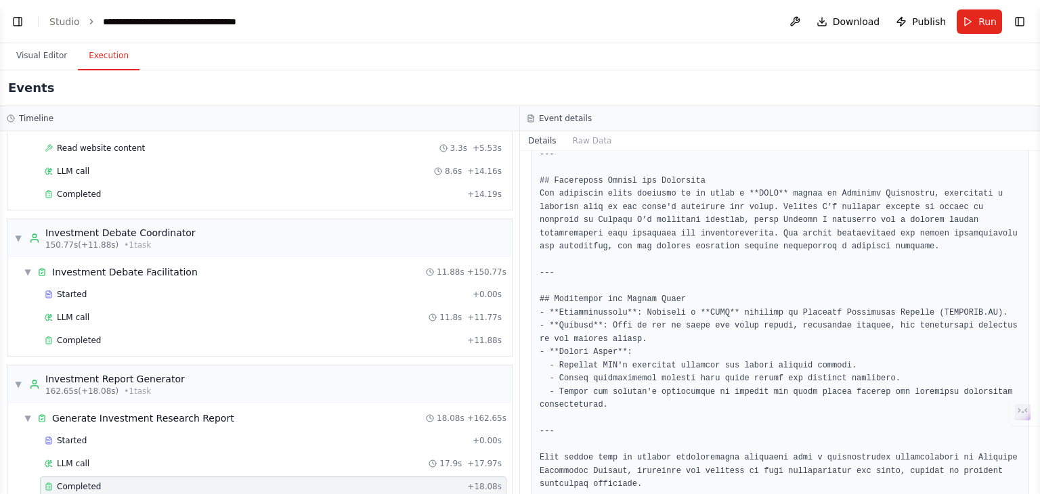 The width and height of the screenshot is (1040, 494). What do you see at coordinates (41, 56) in the screenshot?
I see `button: Visual Editor` at bounding box center [41, 56].